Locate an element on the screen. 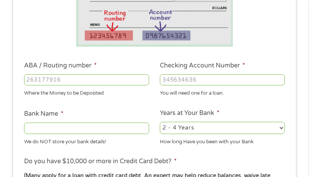 The image size is (309, 177). label: Years at Your Bank is located at coordinates (190, 113).